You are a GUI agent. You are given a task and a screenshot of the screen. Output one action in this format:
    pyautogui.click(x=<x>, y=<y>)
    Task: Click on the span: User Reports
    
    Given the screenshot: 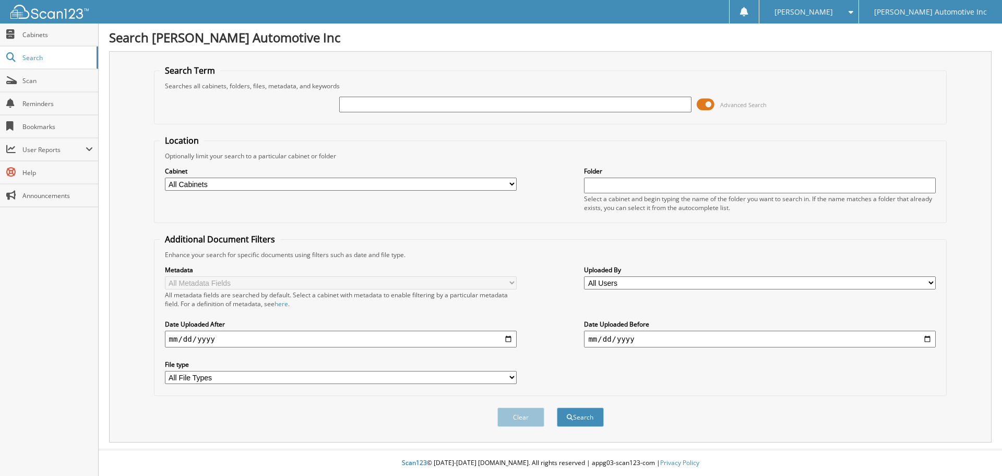 What is the action you would take?
    pyautogui.click(x=54, y=149)
    